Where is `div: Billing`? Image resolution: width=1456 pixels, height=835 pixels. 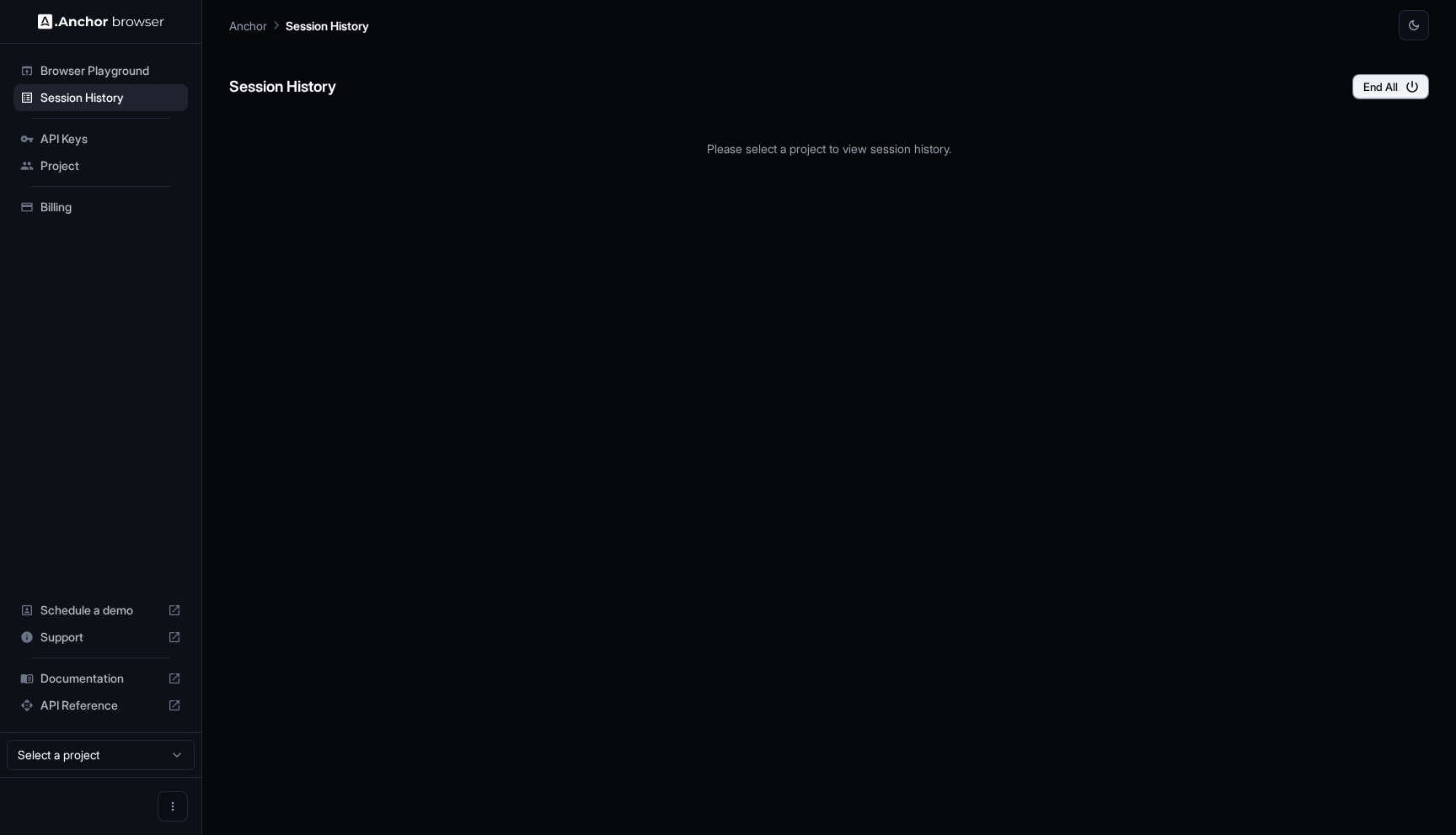 div: Billing is located at coordinates (100, 207).